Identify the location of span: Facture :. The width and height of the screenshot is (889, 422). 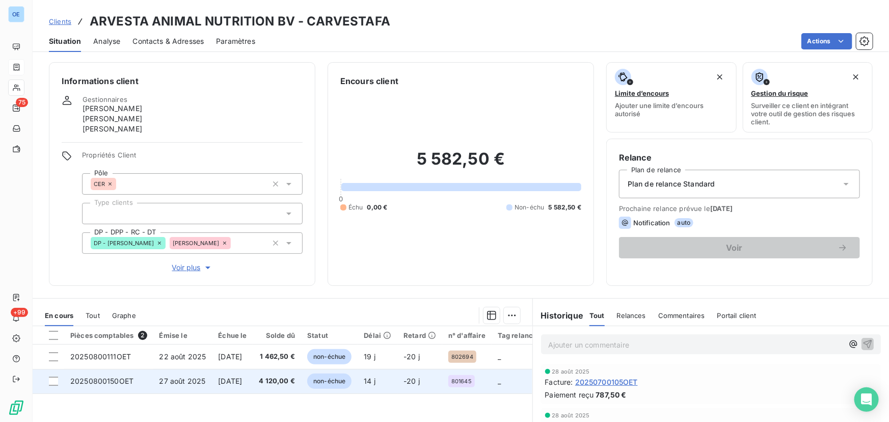
(559, 382).